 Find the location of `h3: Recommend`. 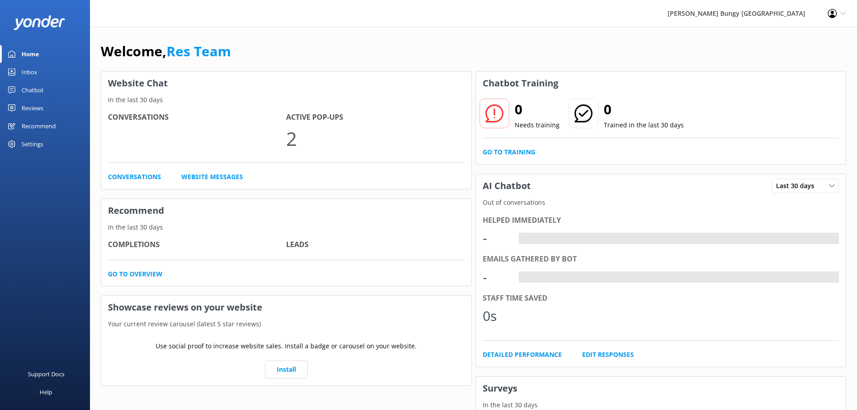

h3: Recommend is located at coordinates (286, 211).